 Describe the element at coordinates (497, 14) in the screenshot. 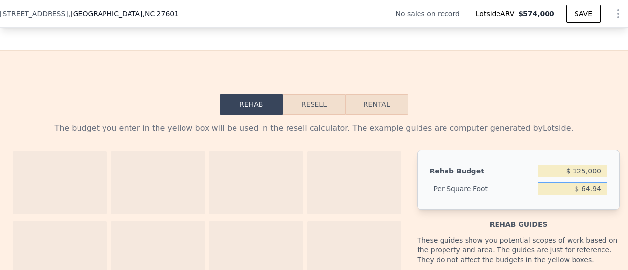

I see `span: Lotside ARV` at that location.